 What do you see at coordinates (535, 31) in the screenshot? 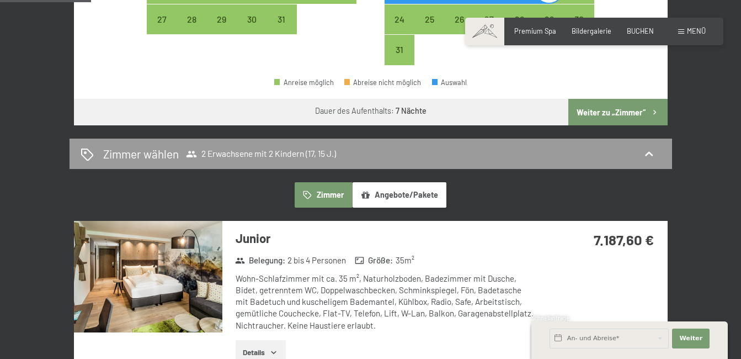
I see `a: Premium Spa` at bounding box center [535, 31].